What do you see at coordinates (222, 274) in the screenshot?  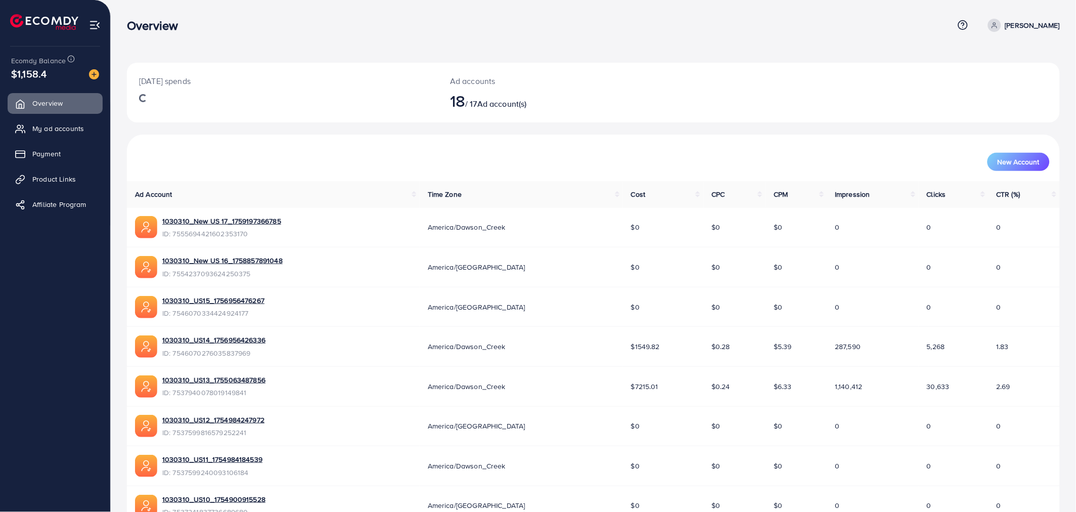 I see `span: ID: 7554237093624250375` at bounding box center [222, 274].